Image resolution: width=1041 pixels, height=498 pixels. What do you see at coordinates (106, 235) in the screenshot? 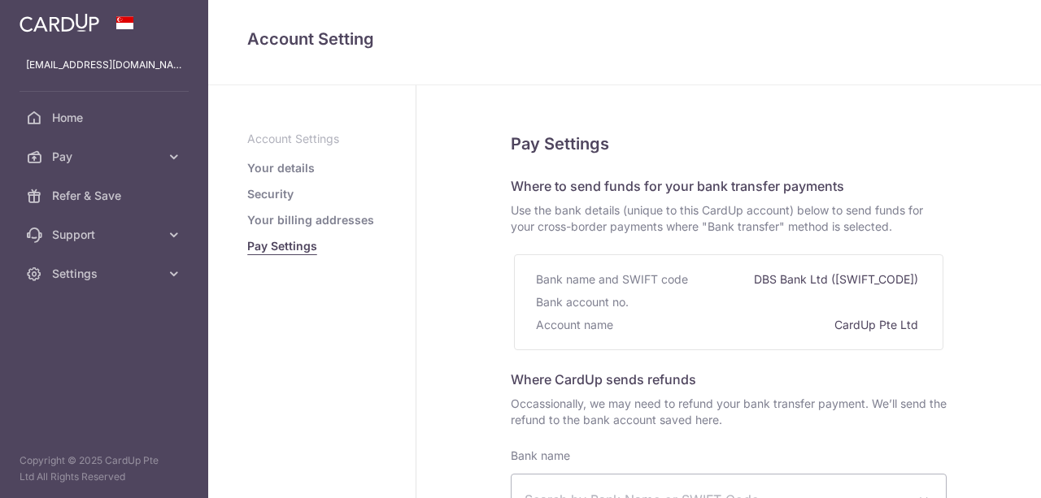
I see `span: Support` at bounding box center [106, 235].